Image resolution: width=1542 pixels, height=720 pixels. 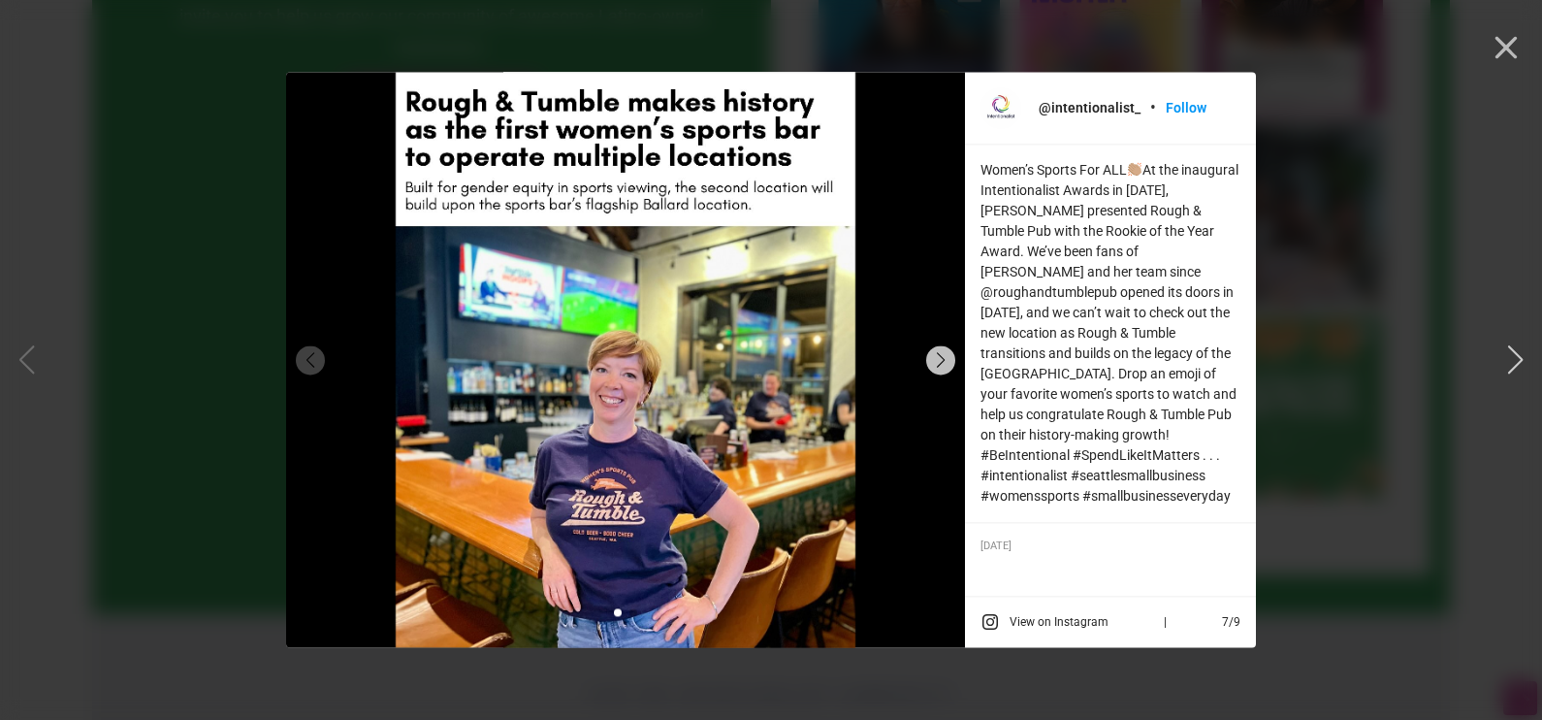 What do you see at coordinates (941, 360) in the screenshot?
I see `div: Next slide` at bounding box center [941, 360].